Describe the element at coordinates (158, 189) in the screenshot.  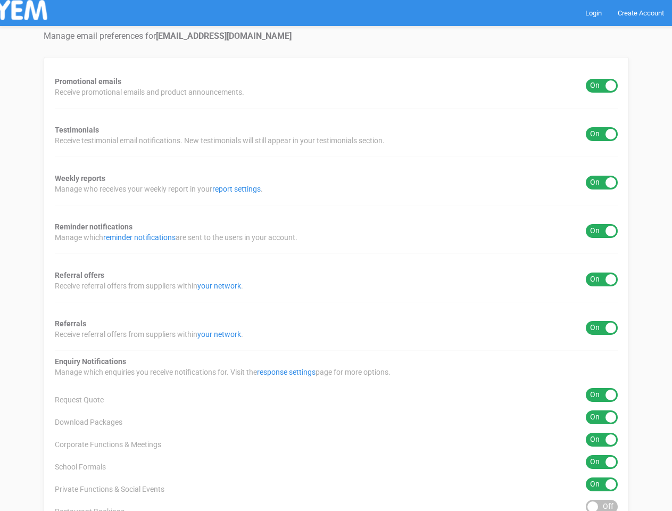
I see `span: Manage who receives your weekly report in your .` at that location.